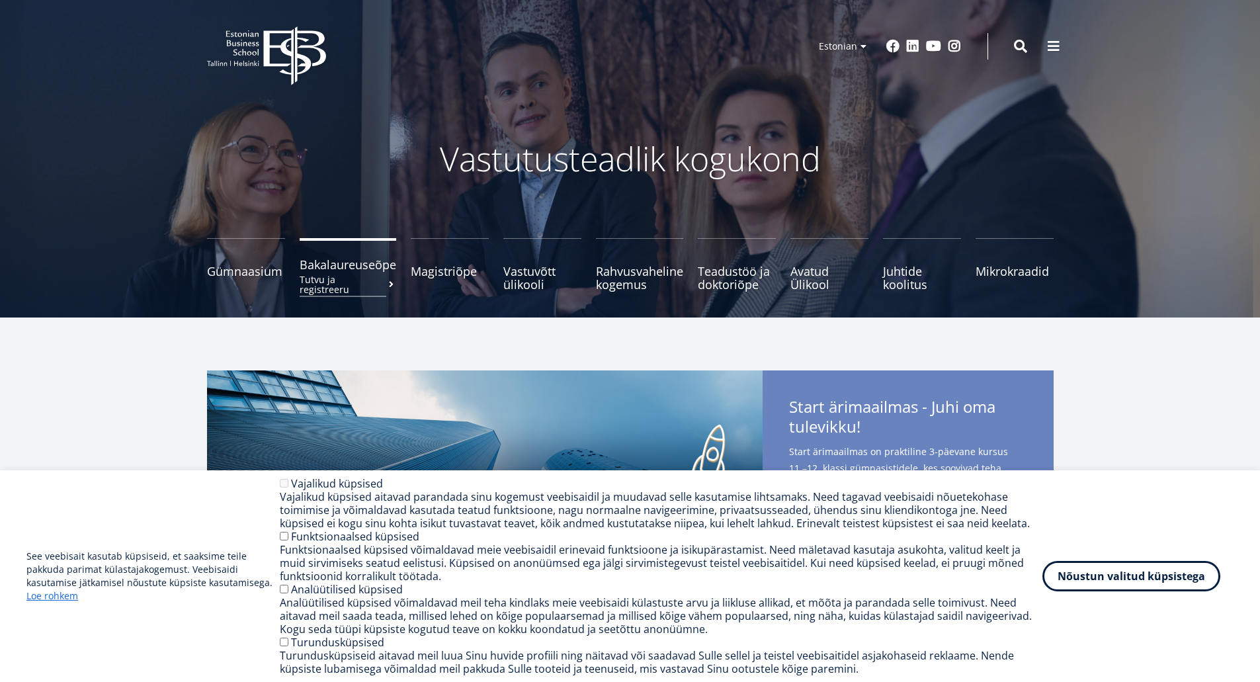 The image size is (1260, 682). Describe the element at coordinates (348, 265) in the screenshot. I see `span: Bakalaureuseõpe` at that location.